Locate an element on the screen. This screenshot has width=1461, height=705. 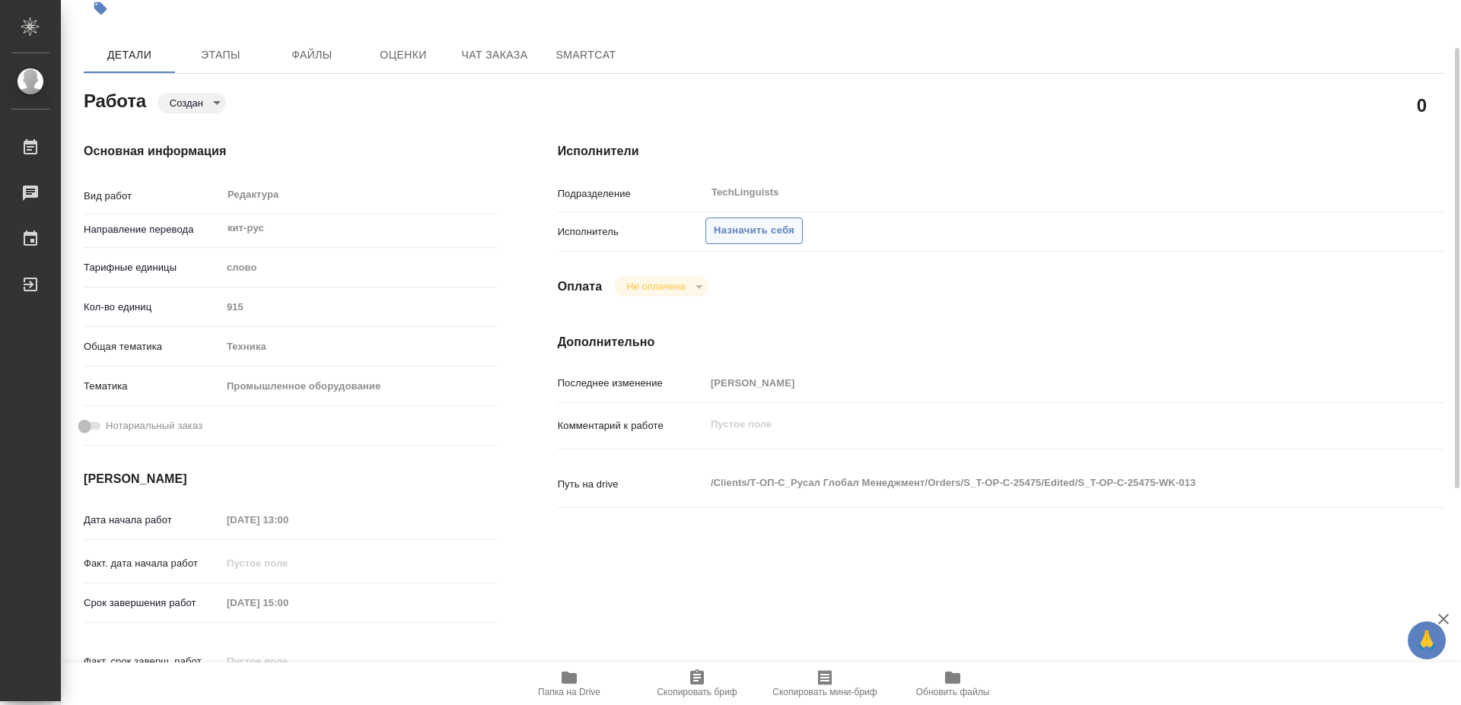
p: Тарифные единицы is located at coordinates (152, 268).